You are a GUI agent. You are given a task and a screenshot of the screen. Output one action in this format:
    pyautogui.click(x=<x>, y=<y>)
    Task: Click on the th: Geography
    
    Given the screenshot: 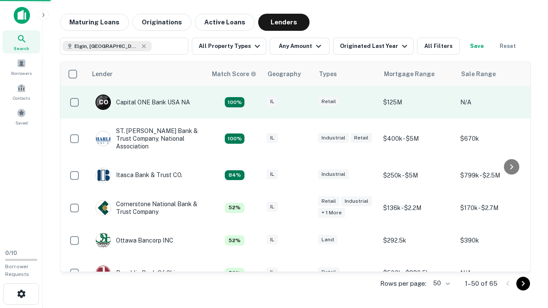 What is the action you would take?
    pyautogui.click(x=288, y=74)
    